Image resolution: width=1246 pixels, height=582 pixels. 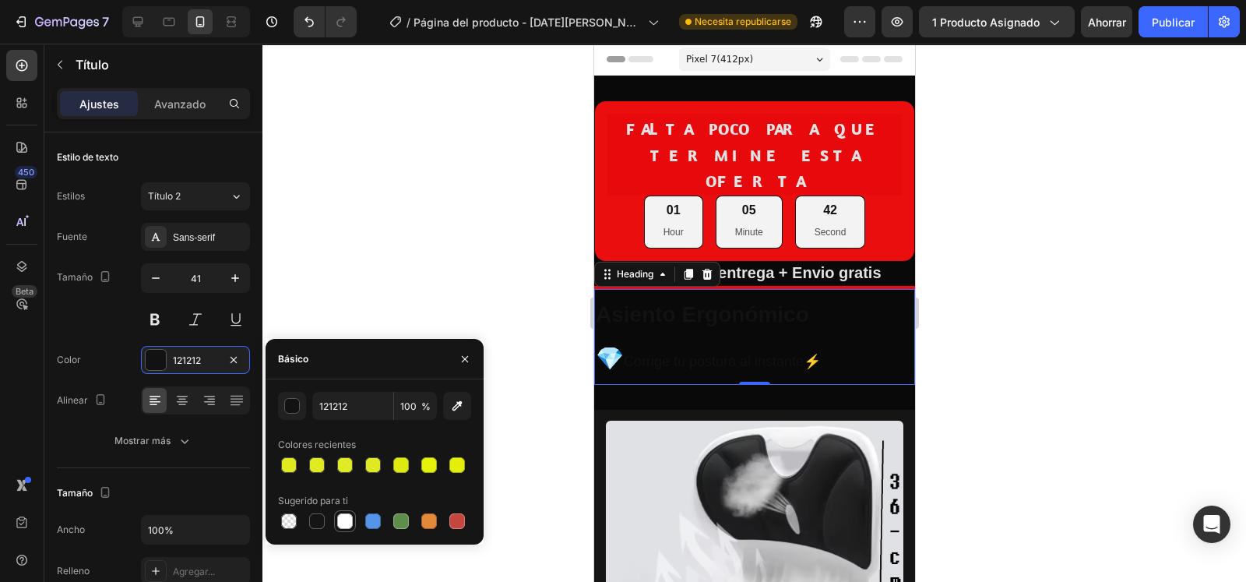 What do you see at coordinates (1212, 524) in the screenshot?
I see `div: Abrir Intercom Messenger` at bounding box center [1212, 524].